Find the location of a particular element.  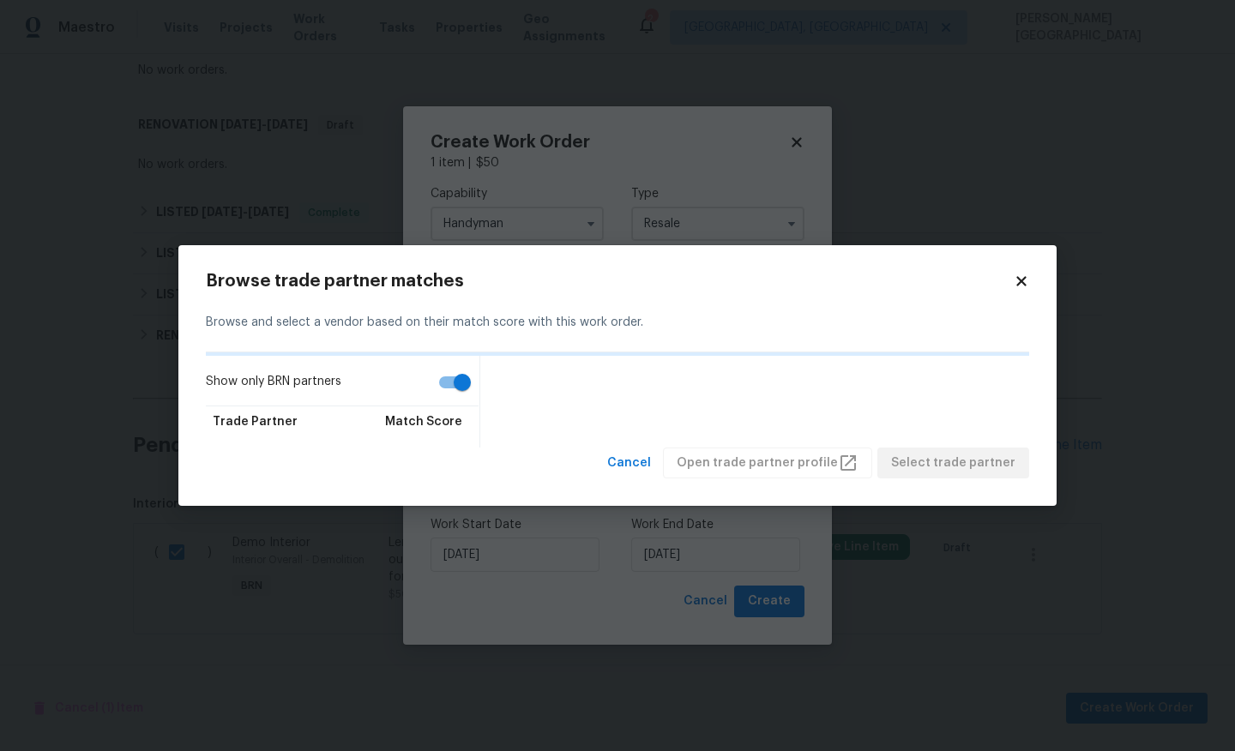

span: Match Score is located at coordinates (424, 422).